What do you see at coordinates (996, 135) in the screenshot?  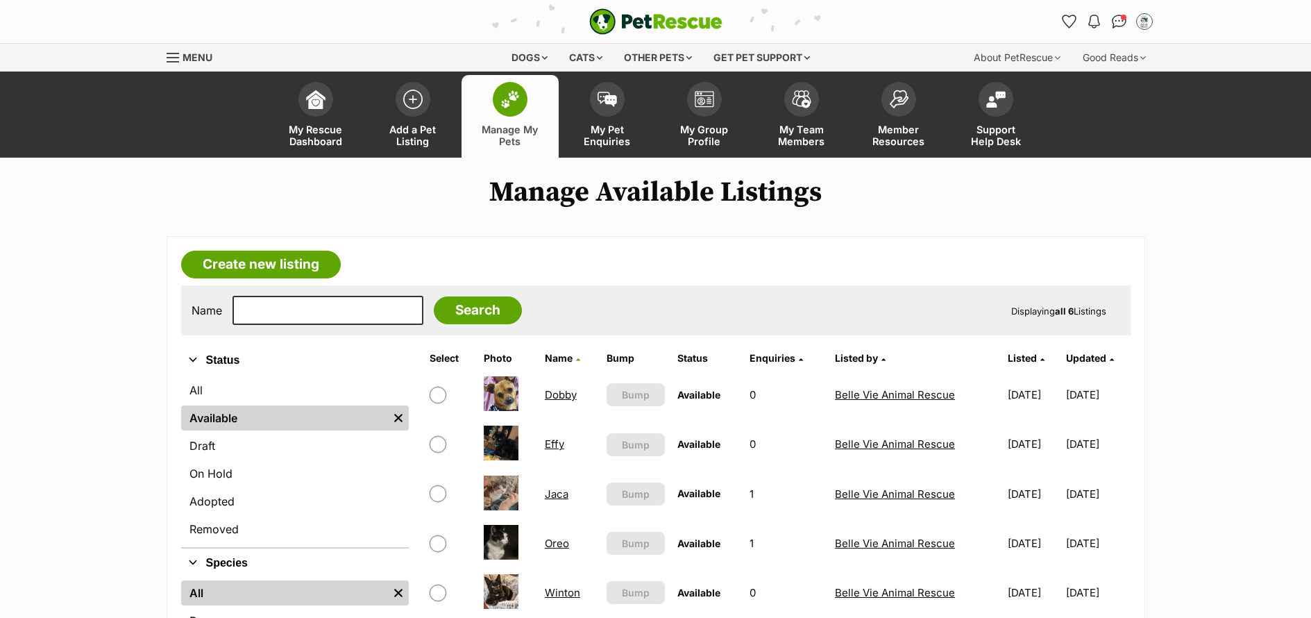 I see `span: Support Help Desk` at bounding box center [996, 135].